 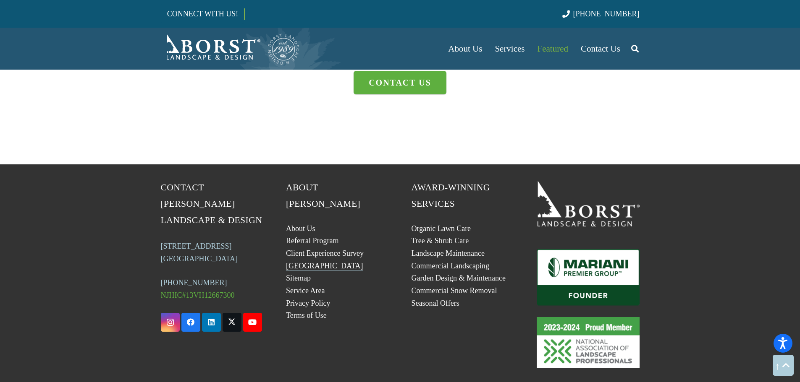 What do you see at coordinates (450, 196) in the screenshot?
I see `span: Award-Winning Services` at bounding box center [450, 196].